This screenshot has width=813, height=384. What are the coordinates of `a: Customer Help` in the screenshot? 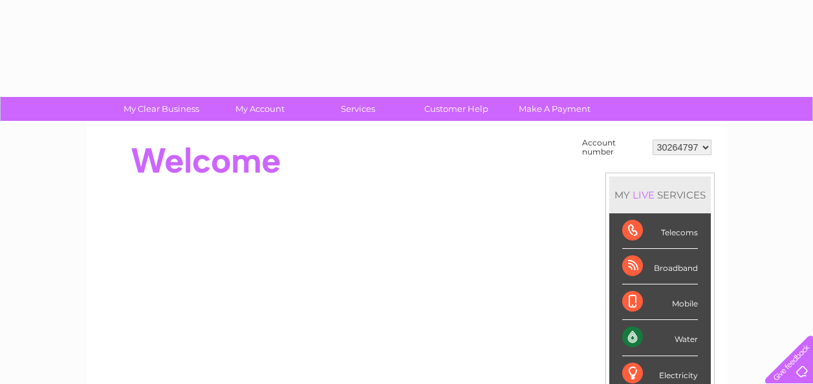 It's located at (456, 109).